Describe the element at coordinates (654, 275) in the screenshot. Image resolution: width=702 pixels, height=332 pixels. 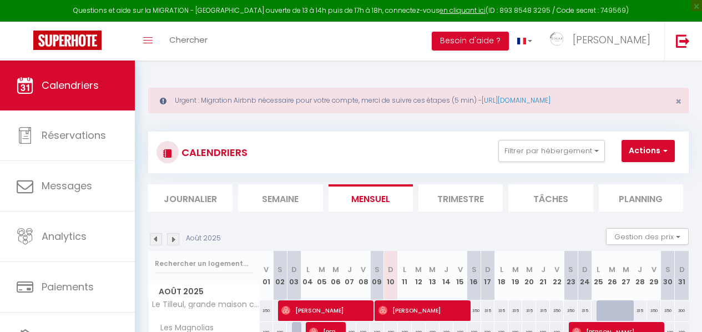
I see `th: 29` at that location.